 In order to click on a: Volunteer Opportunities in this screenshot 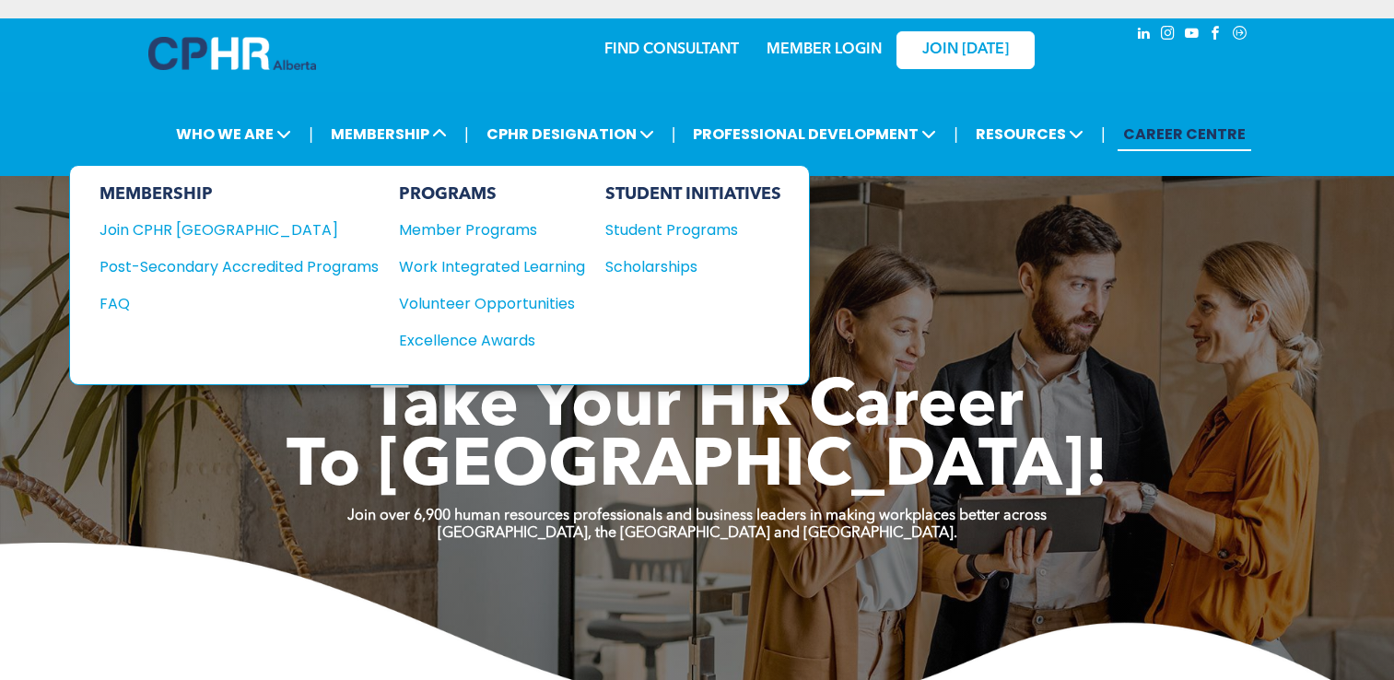, I will do `click(492, 303)`.